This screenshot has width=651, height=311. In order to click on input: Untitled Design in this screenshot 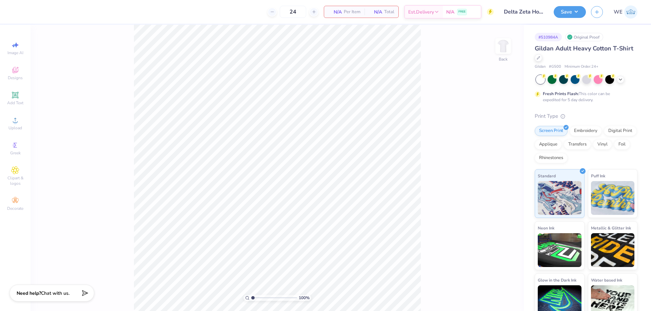, I will do `click(523, 12)`.